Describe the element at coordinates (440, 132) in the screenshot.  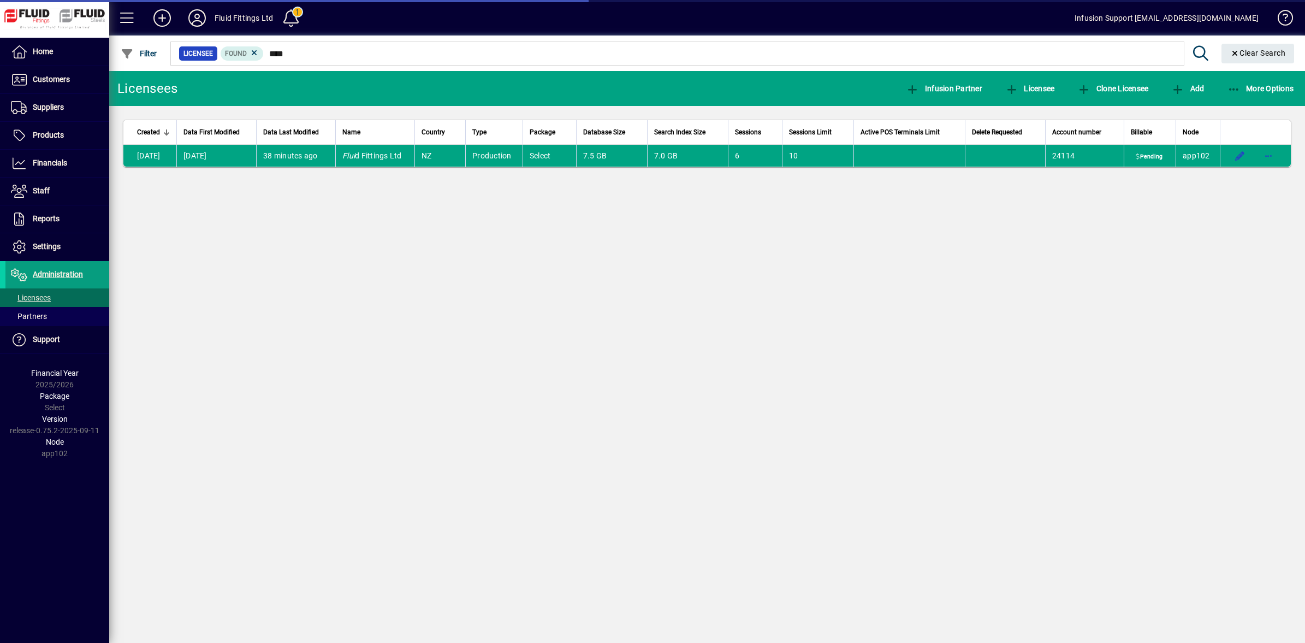
I see `div: Country` at that location.